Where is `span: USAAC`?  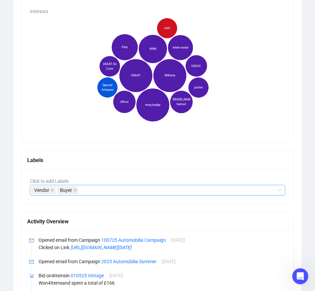 span: USAAC is located at coordinates (196, 66).